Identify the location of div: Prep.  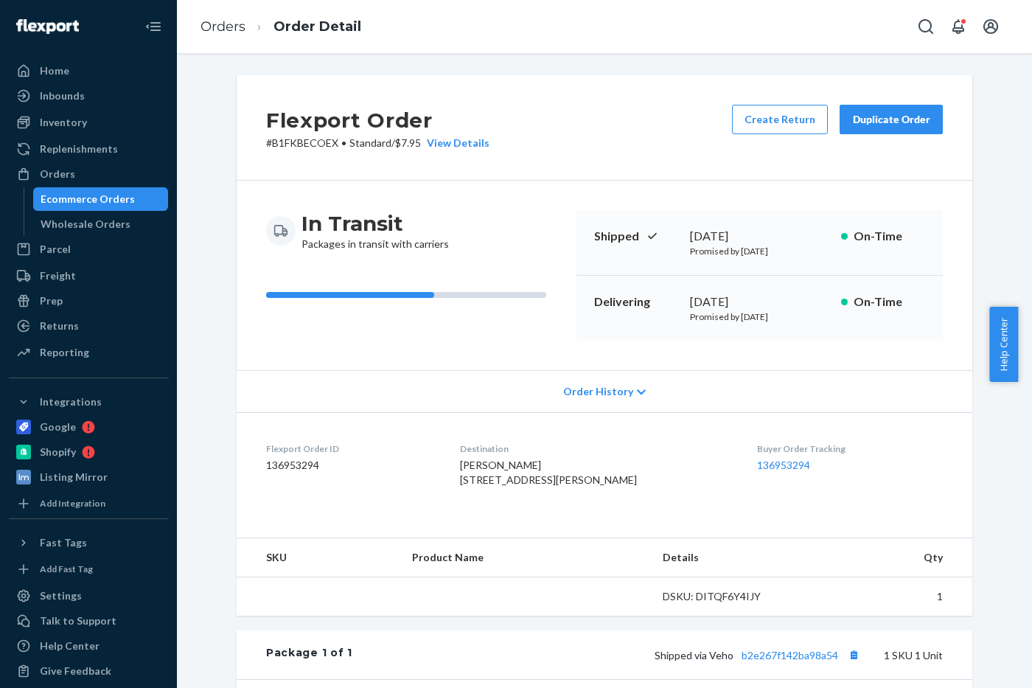
(51, 301).